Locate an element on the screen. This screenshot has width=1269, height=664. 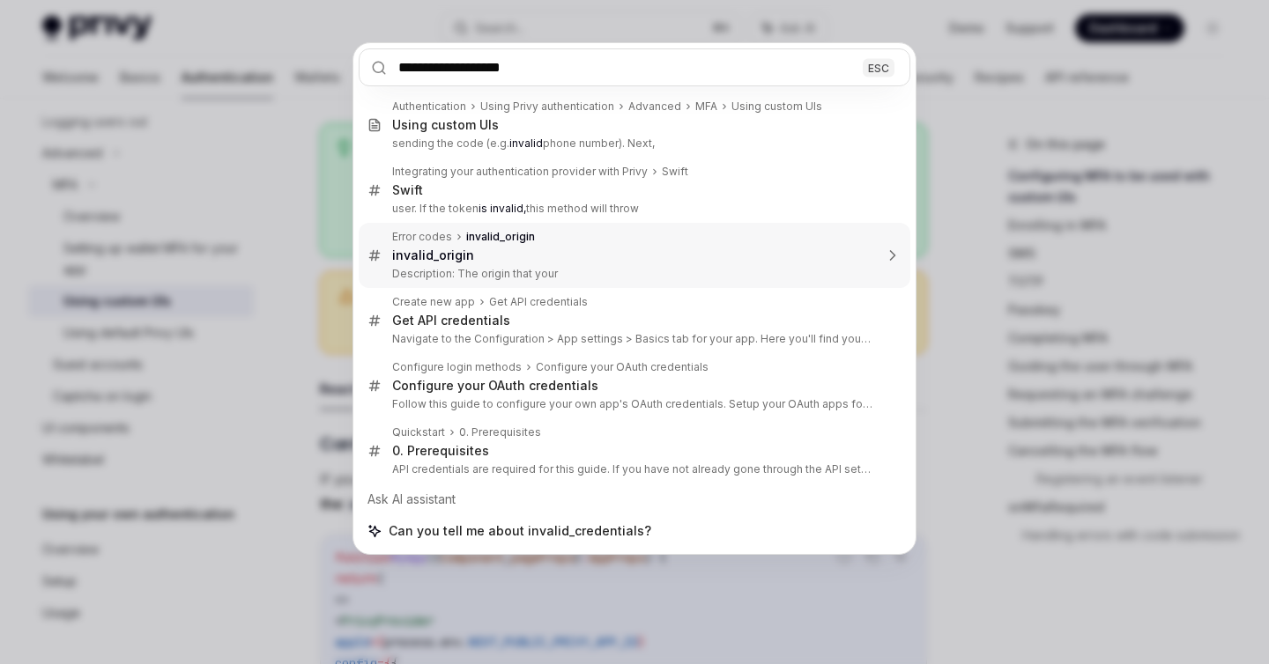
p: sending the code (e.g. phone number). Next, is located at coordinates (633, 144).